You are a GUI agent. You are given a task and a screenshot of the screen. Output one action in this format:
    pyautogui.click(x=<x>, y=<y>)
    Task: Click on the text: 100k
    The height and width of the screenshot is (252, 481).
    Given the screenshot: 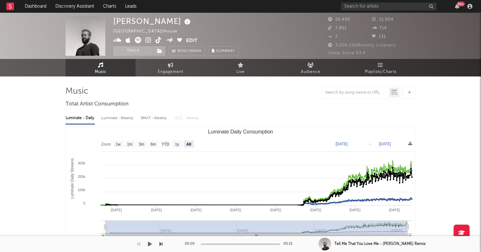 What is the action you would take?
    pyautogui.click(x=81, y=190)
    